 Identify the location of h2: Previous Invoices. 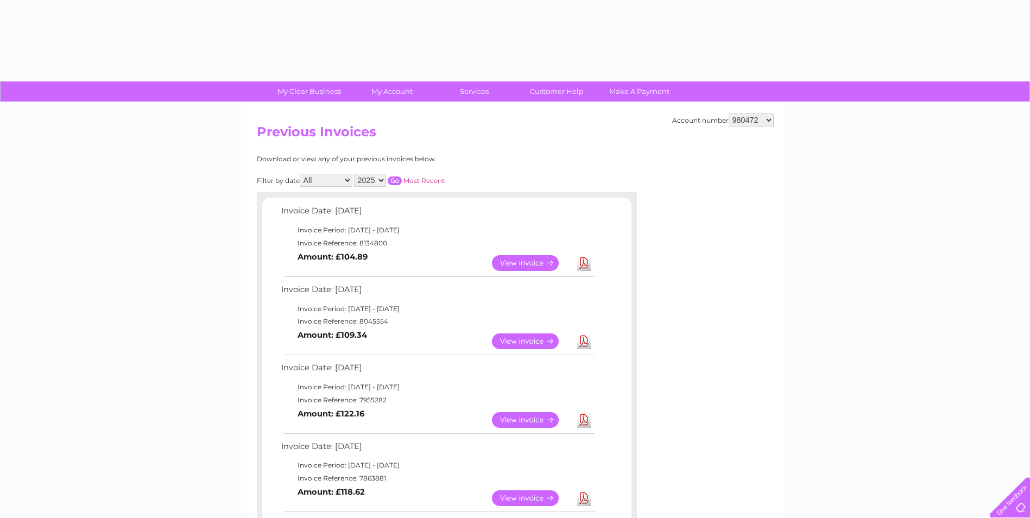
(515, 135).